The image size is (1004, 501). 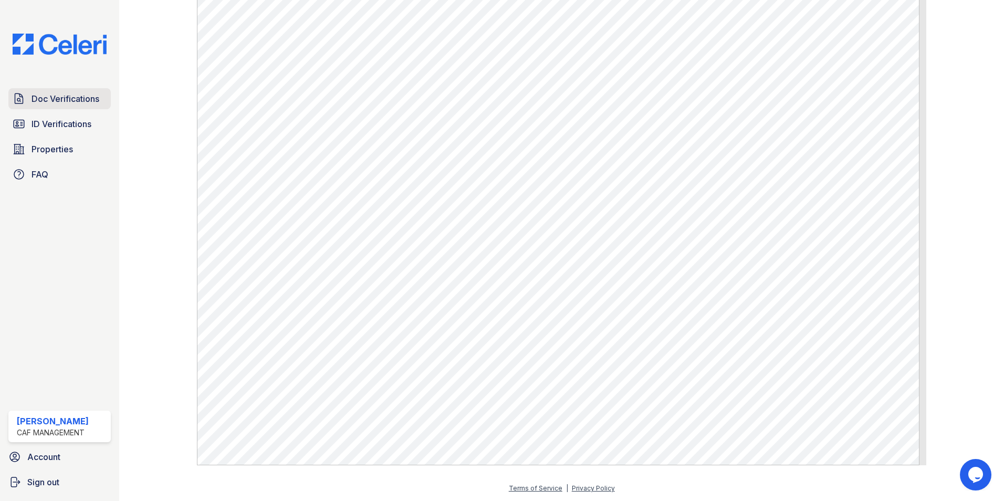 I want to click on span: Properties, so click(x=52, y=149).